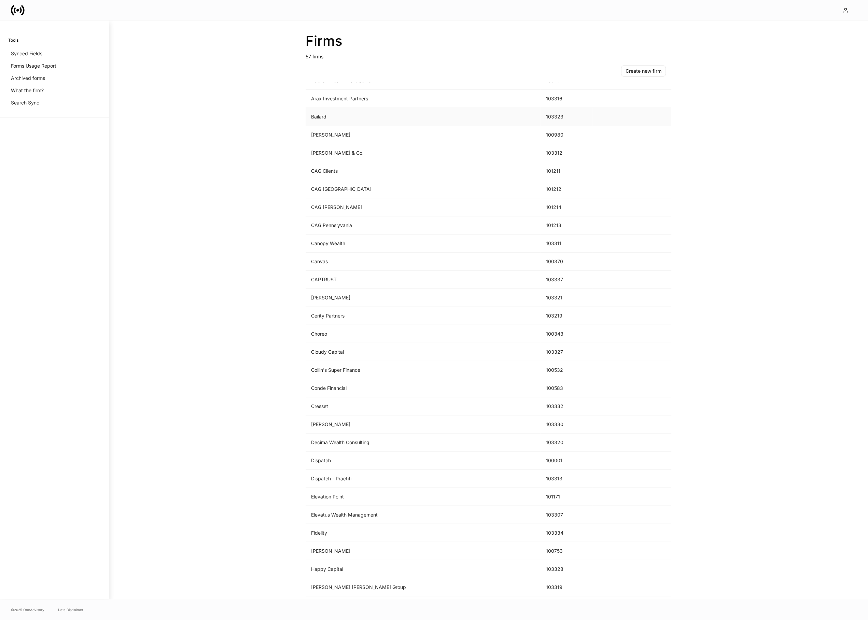 Image resolution: width=868 pixels, height=620 pixels. What do you see at coordinates (566, 207) in the screenshot?
I see `td: 101214` at bounding box center [566, 207].